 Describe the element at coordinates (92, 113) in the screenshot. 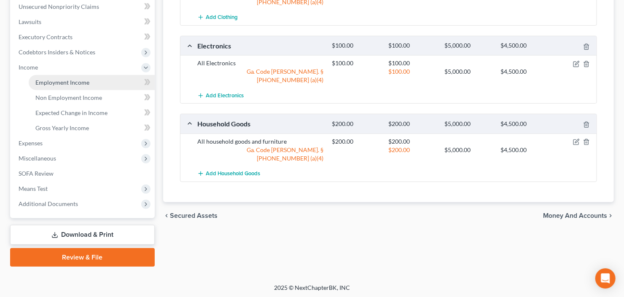

I see `a: Expected Change in Income` at that location.